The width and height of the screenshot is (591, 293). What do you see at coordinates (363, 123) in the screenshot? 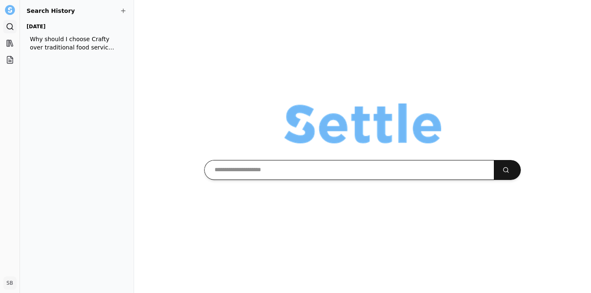
I see `img: Organization logo` at bounding box center [363, 123].